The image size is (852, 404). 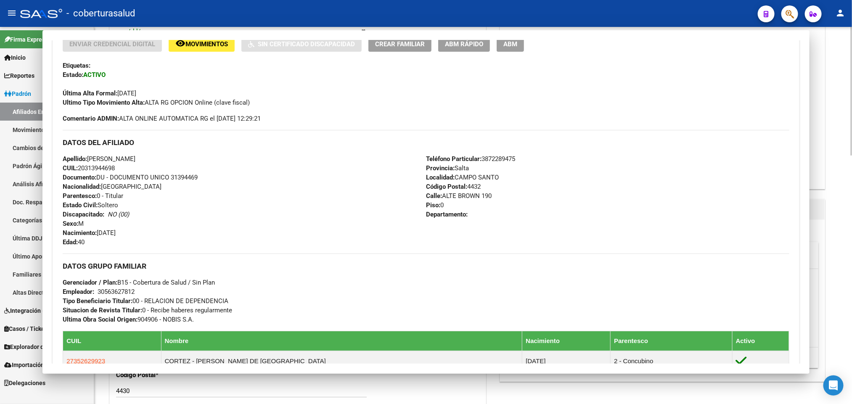 What do you see at coordinates (453, 187) in the screenshot?
I see `span: 4432` at bounding box center [453, 187].